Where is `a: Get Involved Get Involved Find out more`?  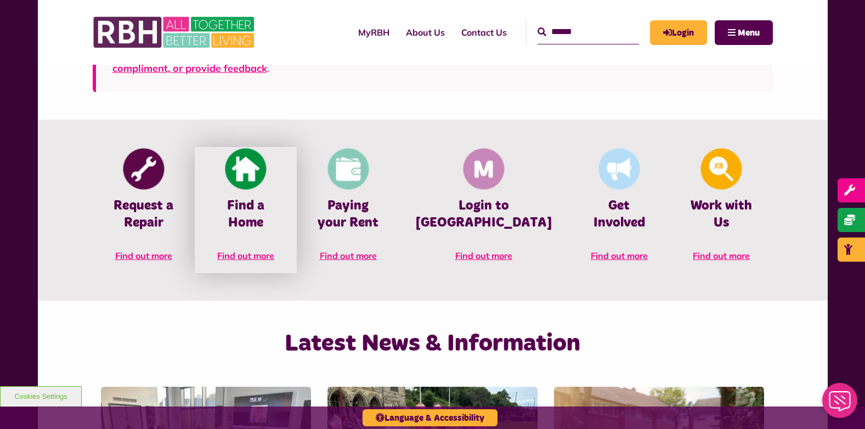 a: Get Involved Get Involved Find out more is located at coordinates (619, 210).